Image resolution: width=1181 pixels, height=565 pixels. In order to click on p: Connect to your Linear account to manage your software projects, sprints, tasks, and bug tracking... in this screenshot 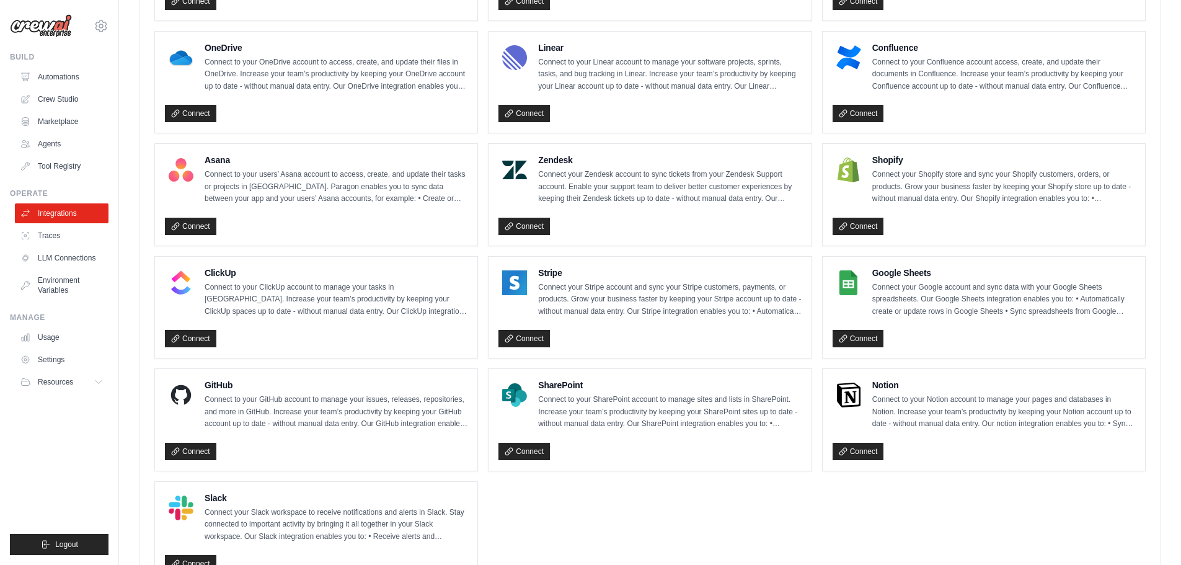, I will do `click(669, 74)`.